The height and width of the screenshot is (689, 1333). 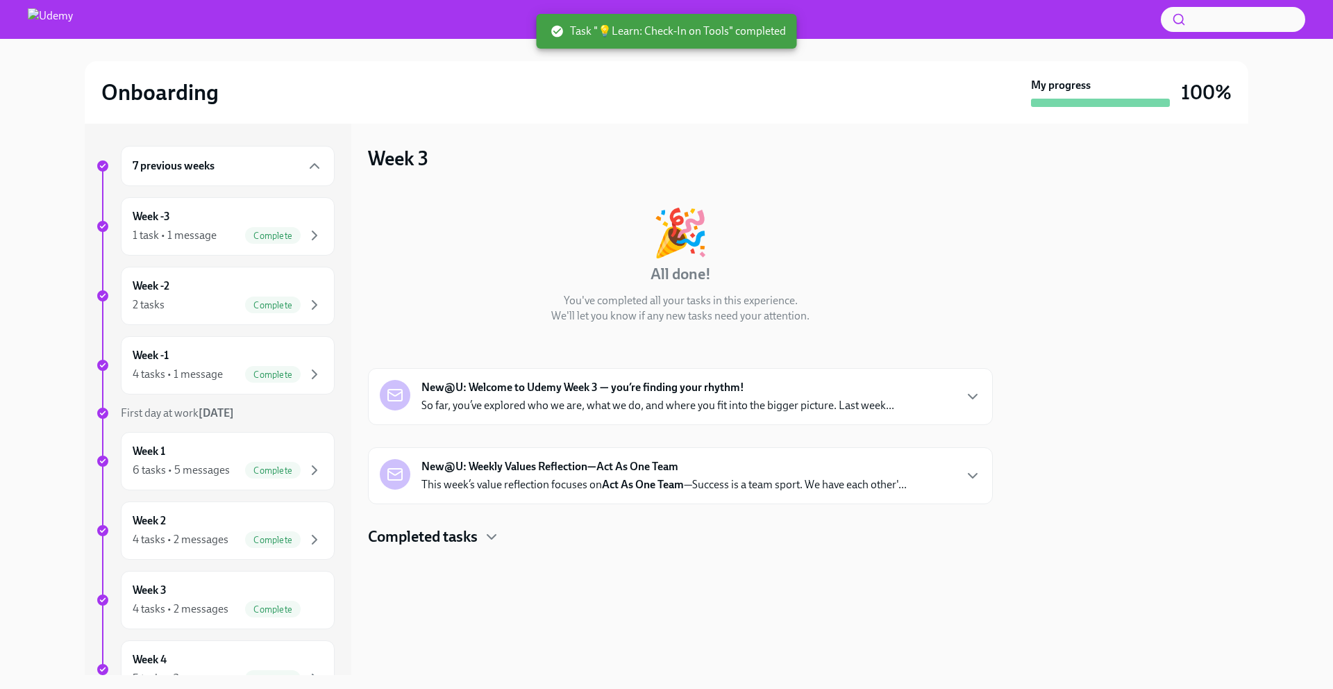 I want to click on img: Udemy, so click(x=50, y=19).